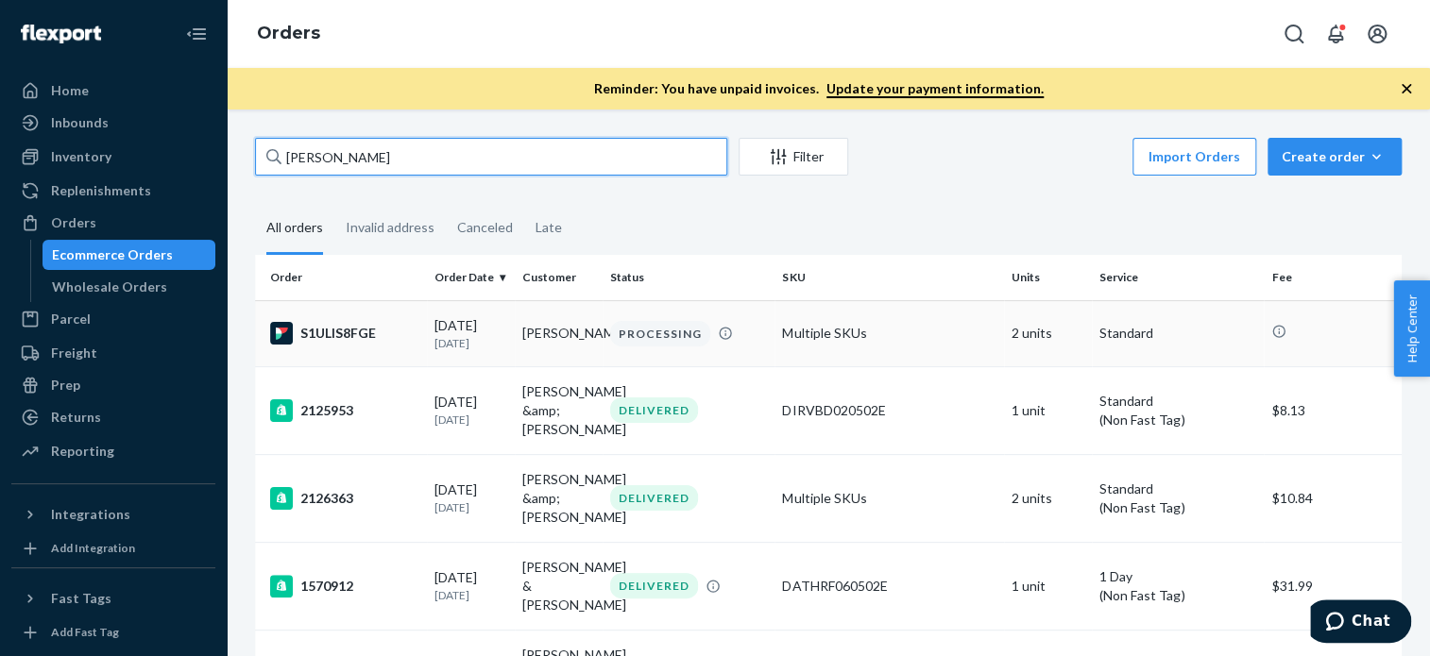 The width and height of the screenshot is (1430, 656). I want to click on div: Add Fast Tag, so click(85, 632).